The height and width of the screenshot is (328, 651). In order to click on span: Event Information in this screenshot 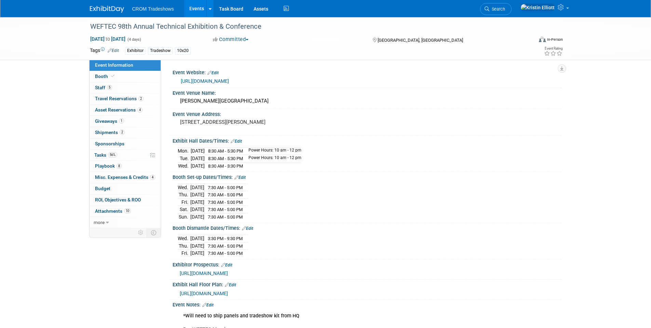, I will do `click(114, 65)`.